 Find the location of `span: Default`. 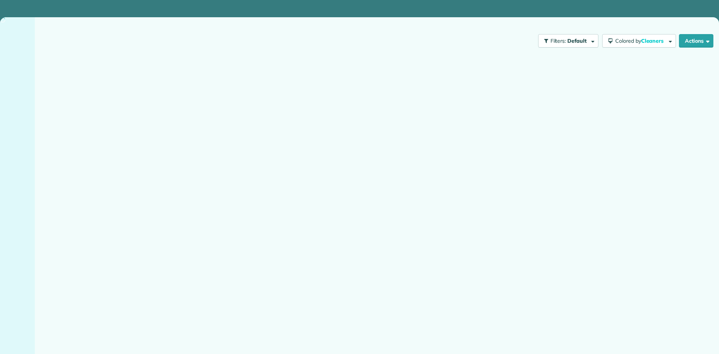

span: Default is located at coordinates (577, 41).